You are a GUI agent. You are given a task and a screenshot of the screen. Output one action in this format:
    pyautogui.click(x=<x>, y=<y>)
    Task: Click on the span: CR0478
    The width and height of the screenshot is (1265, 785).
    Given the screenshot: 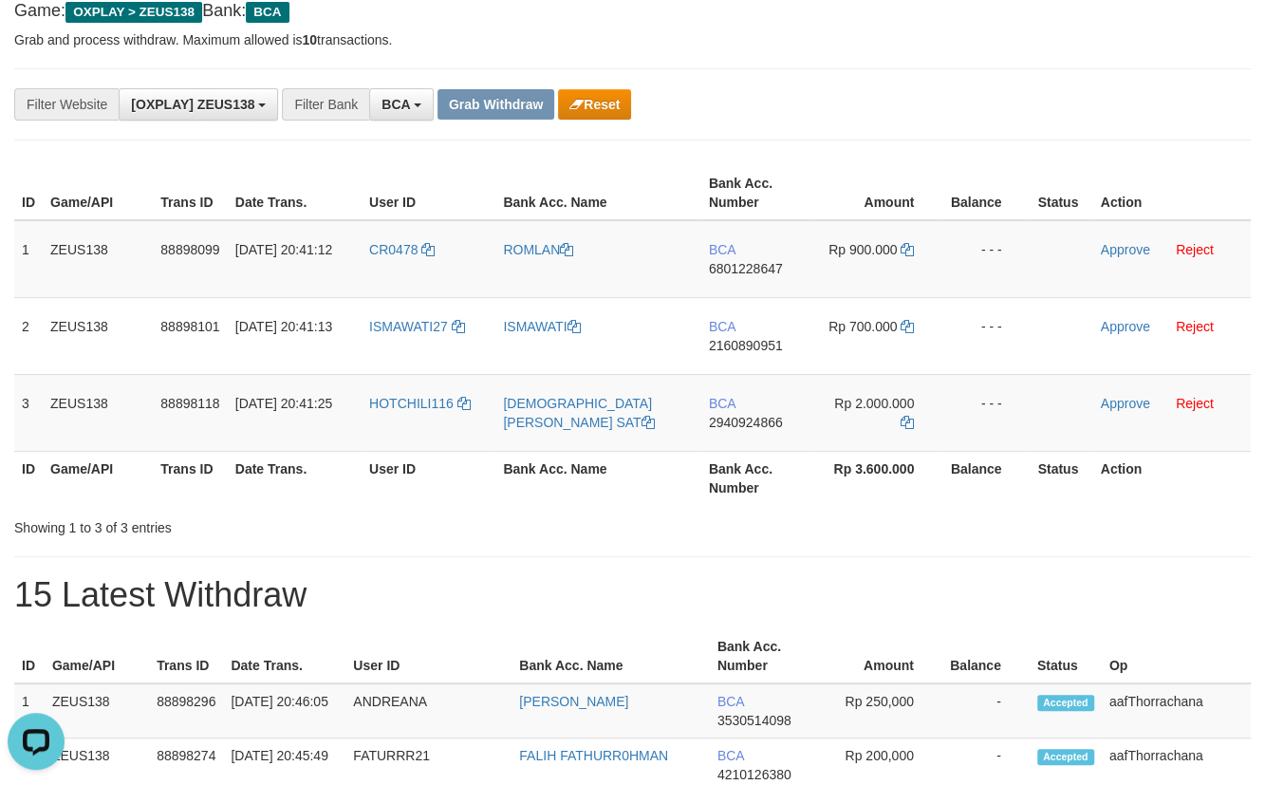 What is the action you would take?
    pyautogui.click(x=393, y=250)
    